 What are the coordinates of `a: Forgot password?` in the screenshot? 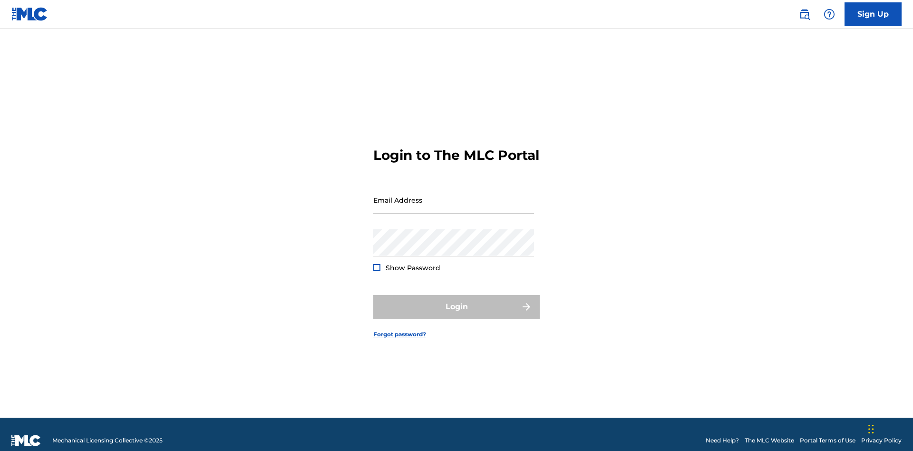 It's located at (400, 334).